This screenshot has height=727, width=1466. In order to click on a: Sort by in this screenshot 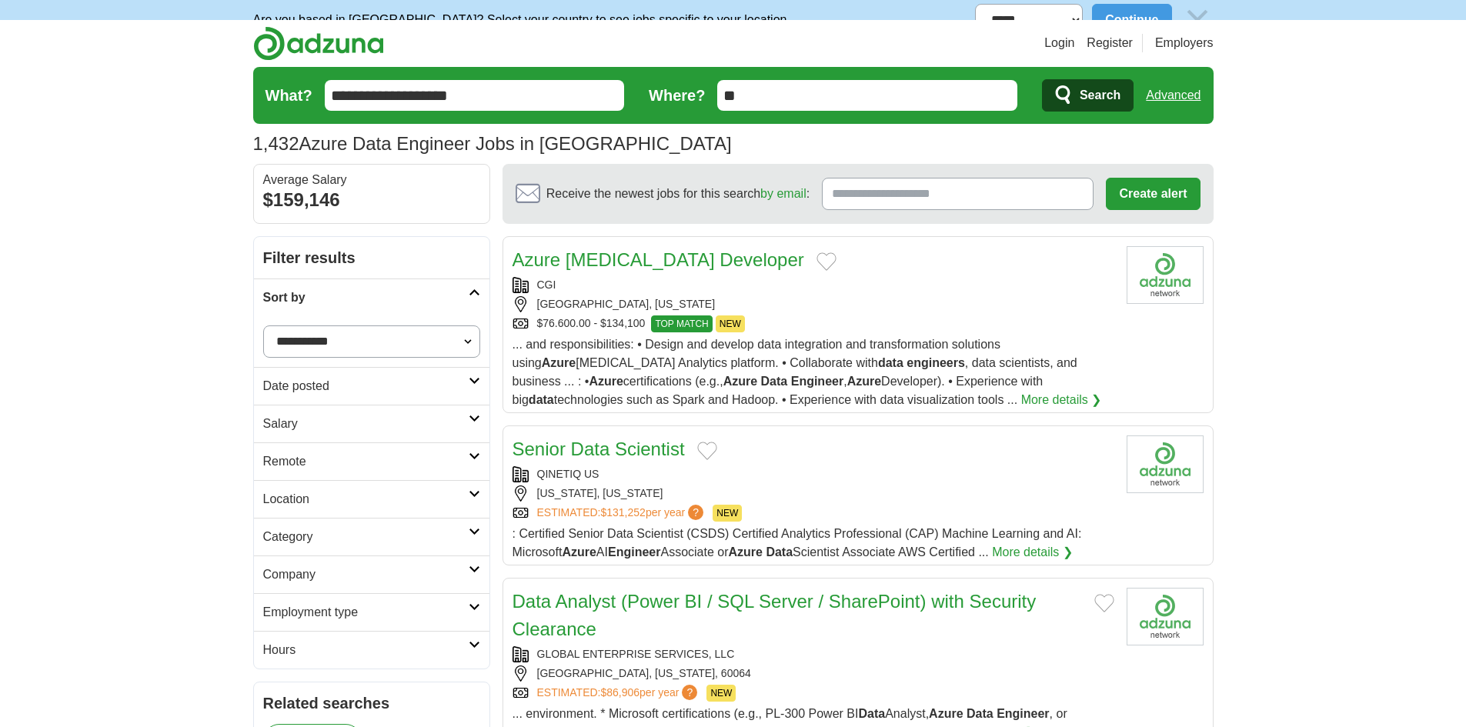, I will do `click(372, 297)`.